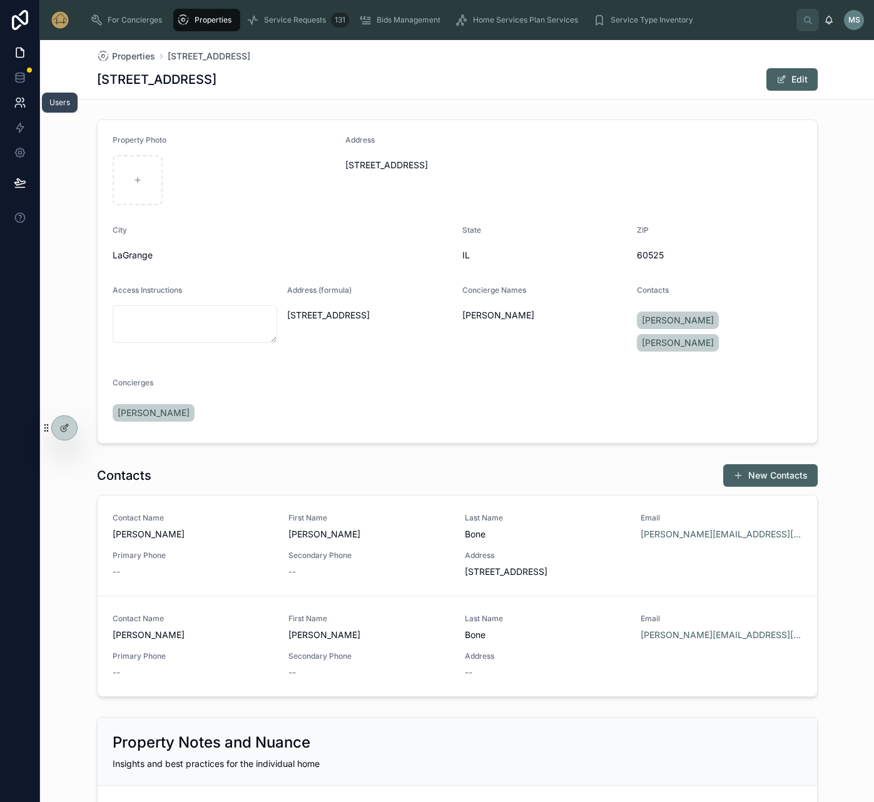 This screenshot has height=802, width=874. I want to click on img: App logo, so click(60, 20).